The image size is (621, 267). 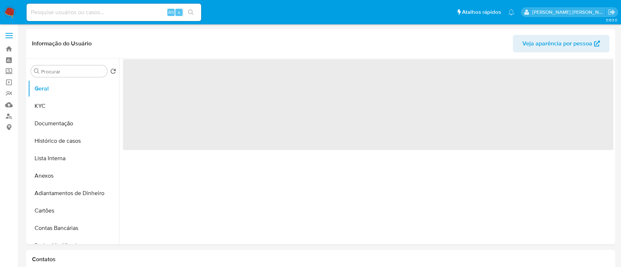 What do you see at coordinates (73, 211) in the screenshot?
I see `button: Cartões` at bounding box center [73, 211].